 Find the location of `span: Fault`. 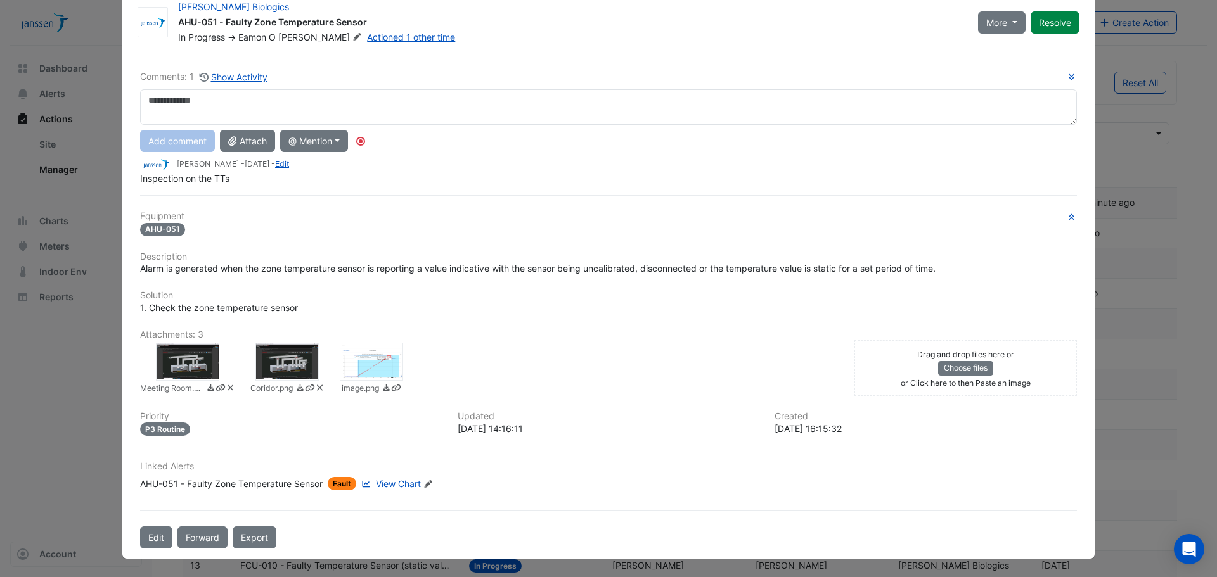

span: Fault is located at coordinates (342, 484).